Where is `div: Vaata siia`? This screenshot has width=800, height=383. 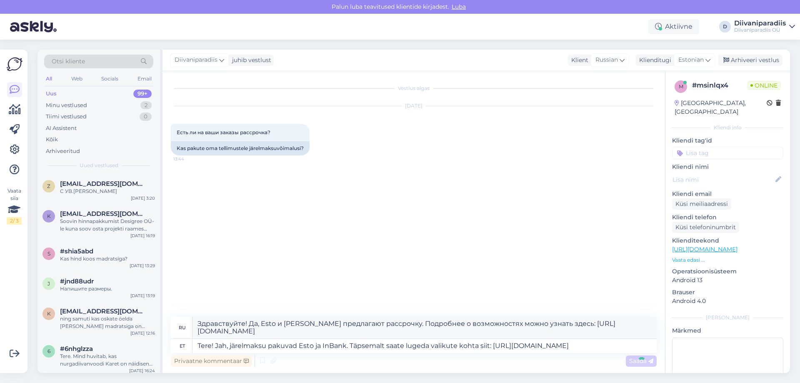
div: Vaata siia is located at coordinates (14, 206).